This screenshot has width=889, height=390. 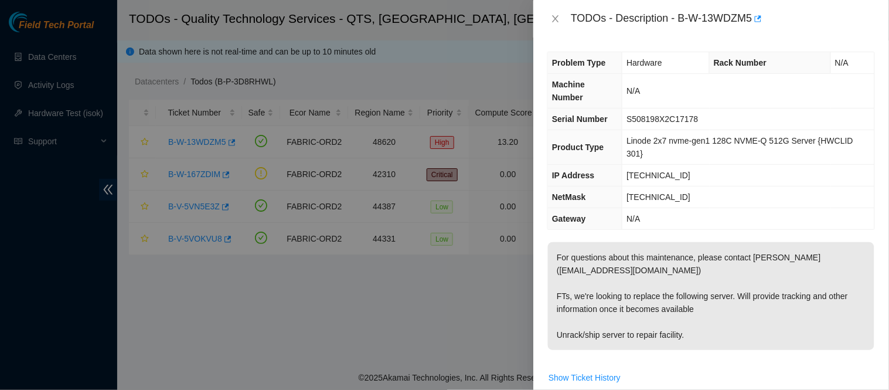 What do you see at coordinates (739, 147) in the screenshot?
I see `span: Linode 2x7 nvme-gen1 128C NVME-Q 512G Server {HWCLID 301}` at bounding box center [739, 147].